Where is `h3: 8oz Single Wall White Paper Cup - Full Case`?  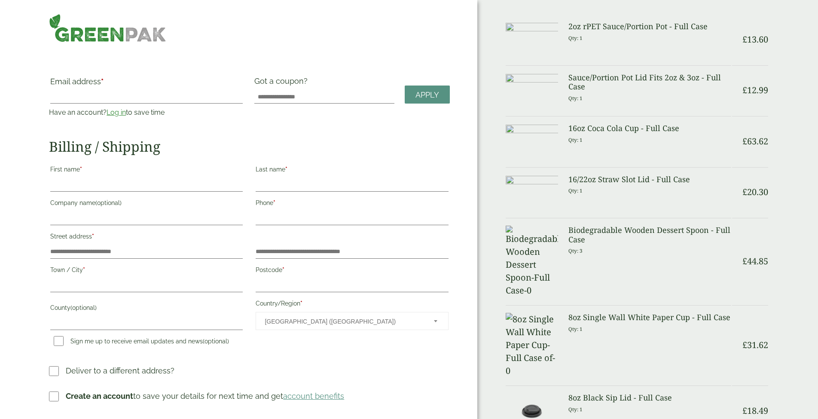
h3: 8oz Single Wall White Paper Cup - Full Case is located at coordinates (650, 318).